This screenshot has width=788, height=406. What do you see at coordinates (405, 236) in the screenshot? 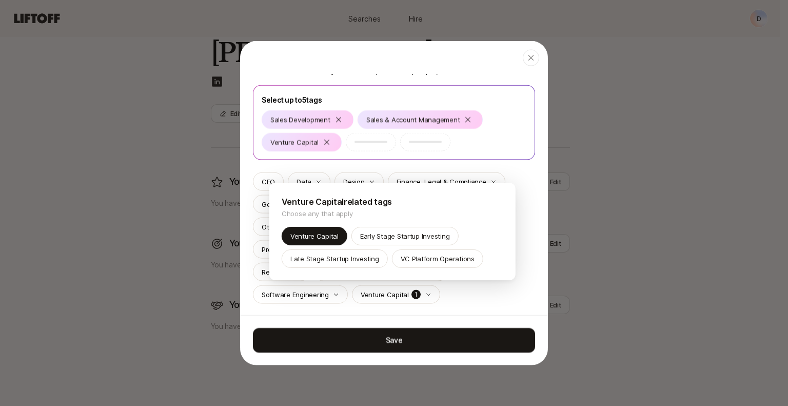
I see `p: Early Stage Startup Investing` at bounding box center [405, 236].